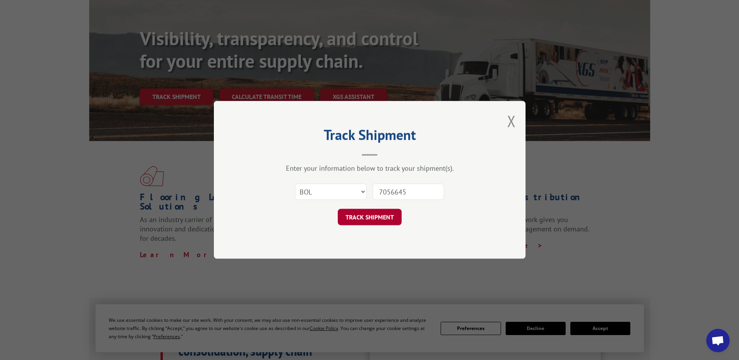 Image resolution: width=739 pixels, height=360 pixels. I want to click on h2: Track Shipment, so click(370, 137).